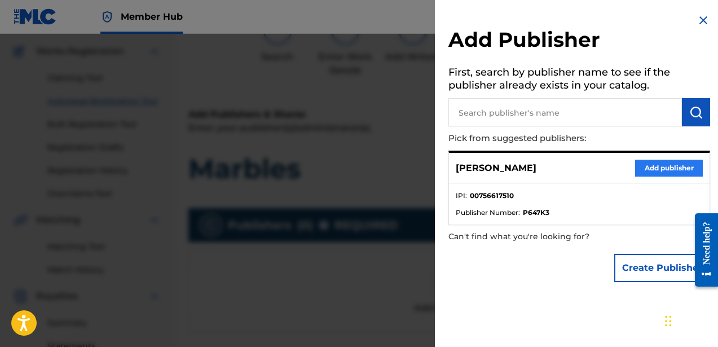 The height and width of the screenshot is (347, 718). What do you see at coordinates (492, 196) in the screenshot?
I see `strong: 00756617510` at bounding box center [492, 196].